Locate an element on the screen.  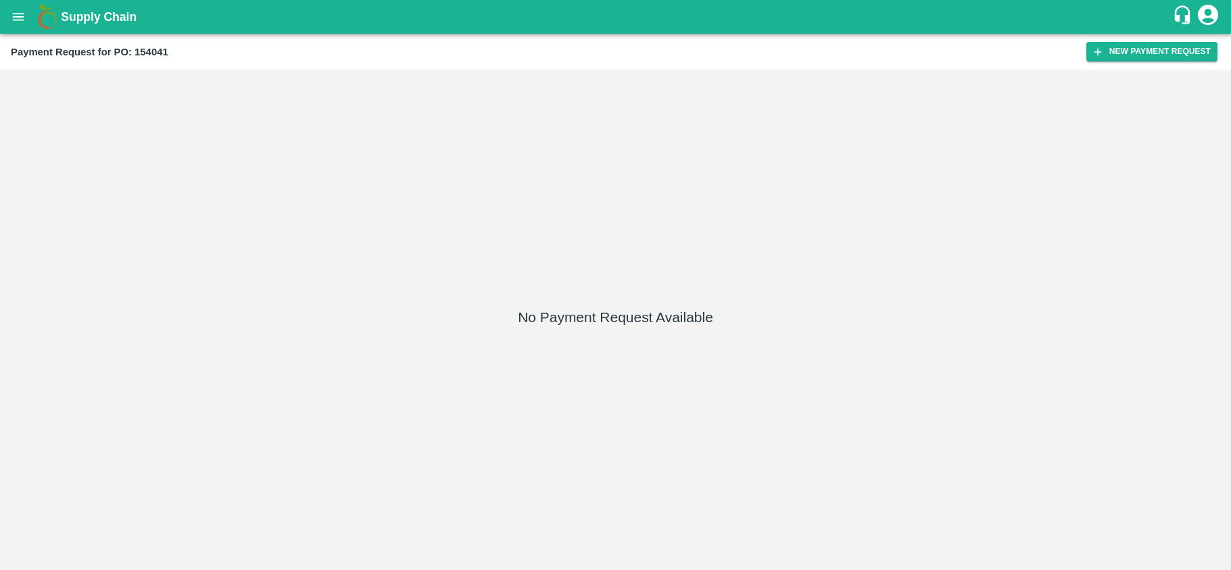
div: customer-support is located at coordinates (1184, 17).